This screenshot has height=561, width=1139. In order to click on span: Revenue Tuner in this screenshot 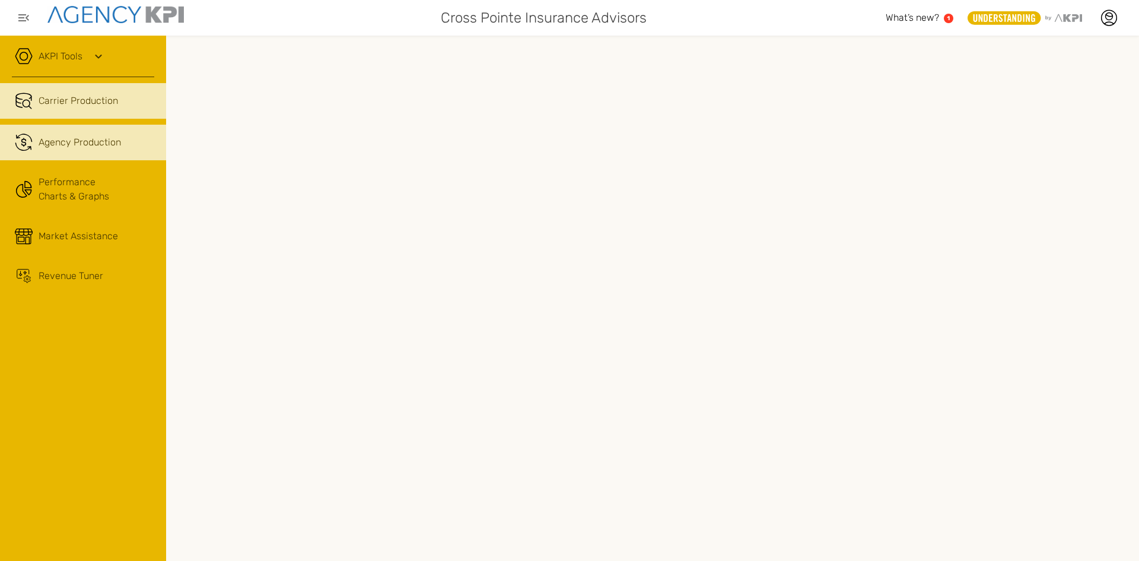, I will do `click(71, 276)`.